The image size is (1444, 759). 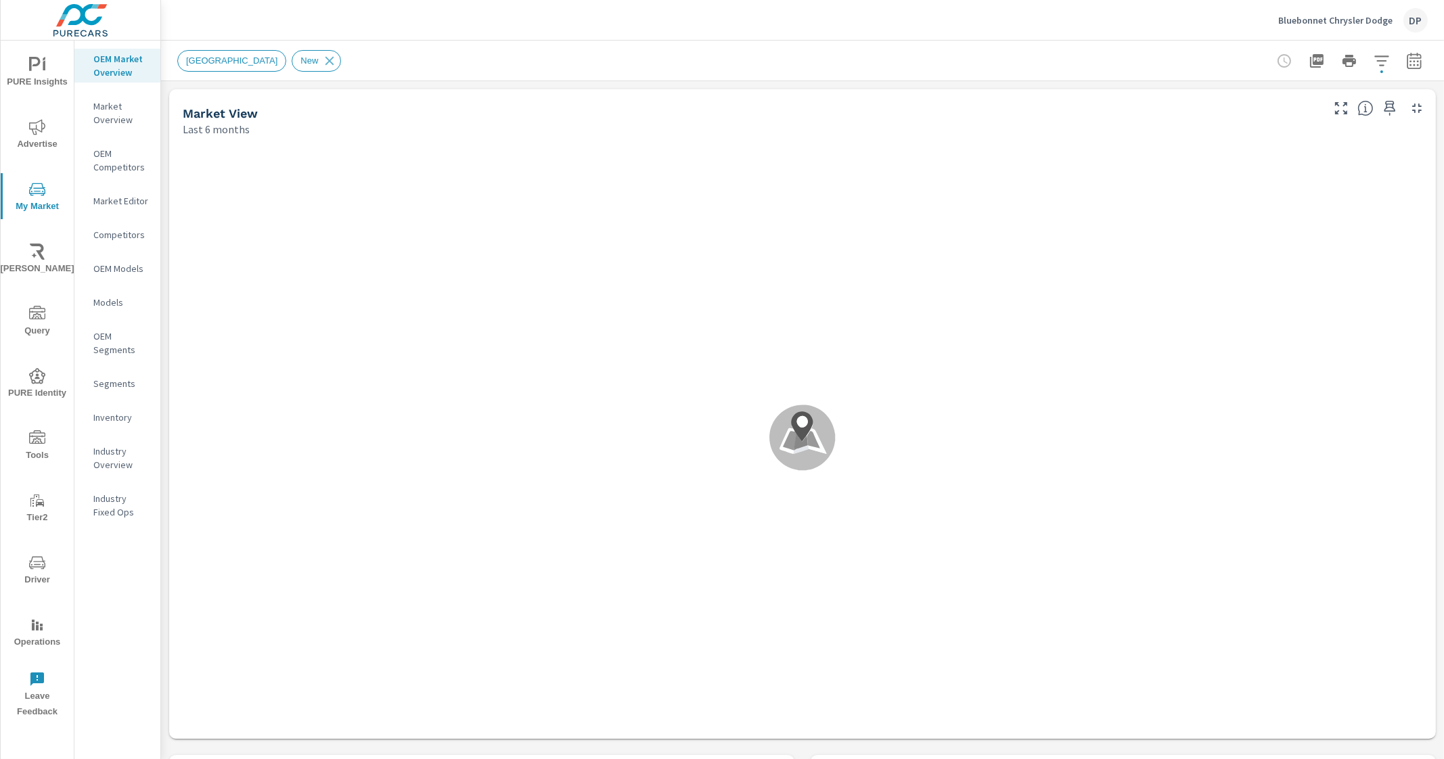 I want to click on span: My Market, so click(x=37, y=198).